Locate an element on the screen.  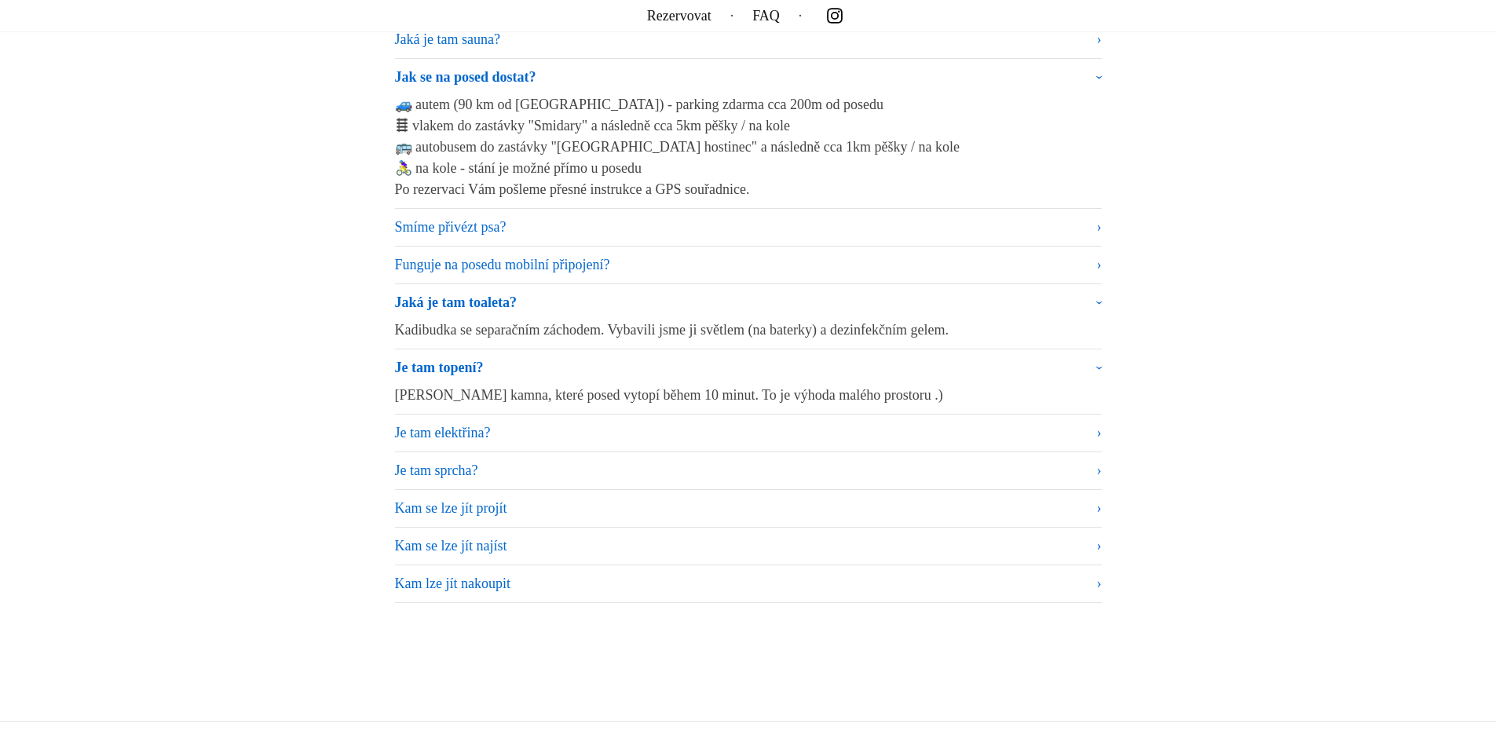
p: Po rezervaci Vám pošleme přesné instrukce a GPS souřadnice. is located at coordinates (748, 189).